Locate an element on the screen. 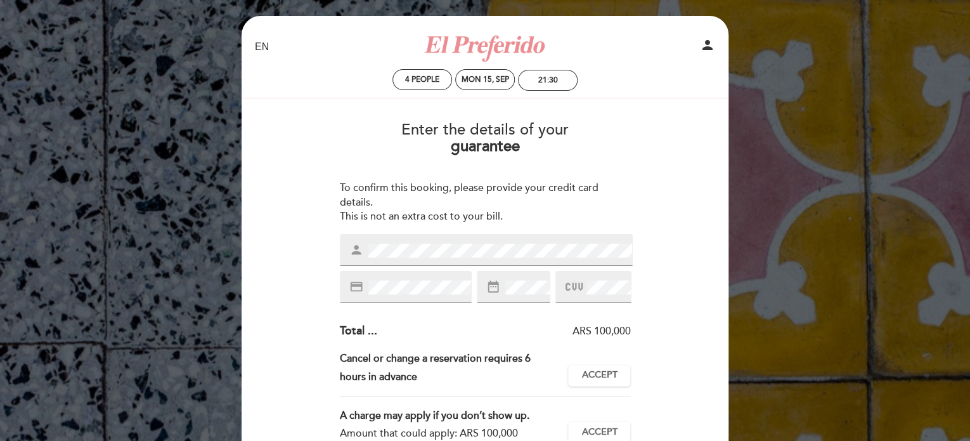 This screenshot has width=970, height=441. span: 4 people is located at coordinates (422, 79).